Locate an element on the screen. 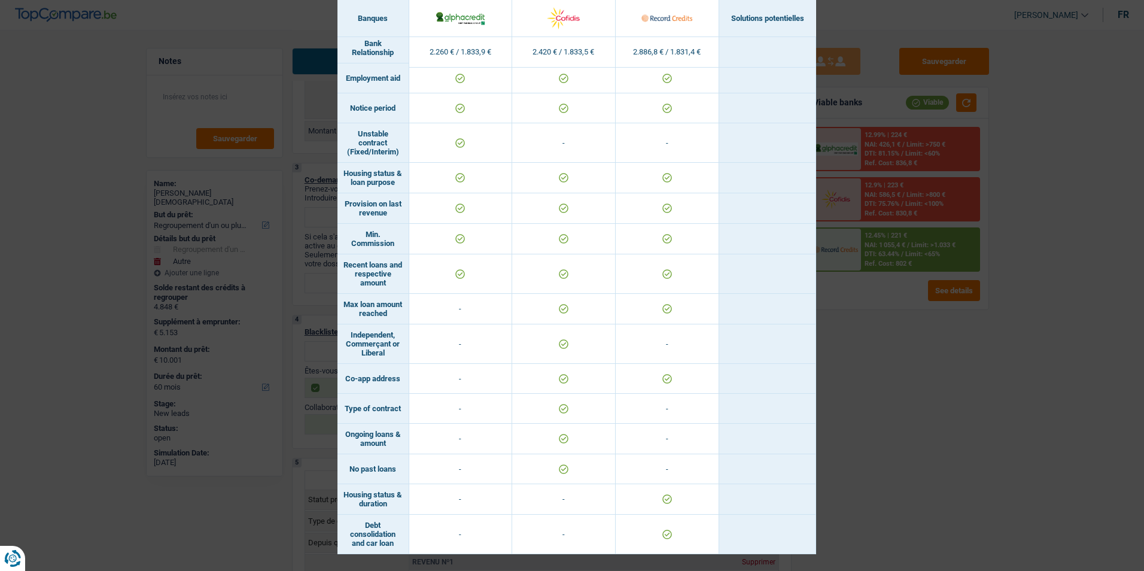 Image resolution: width=1144 pixels, height=571 pixels. td: Max loan amount reached is located at coordinates (373, 309).